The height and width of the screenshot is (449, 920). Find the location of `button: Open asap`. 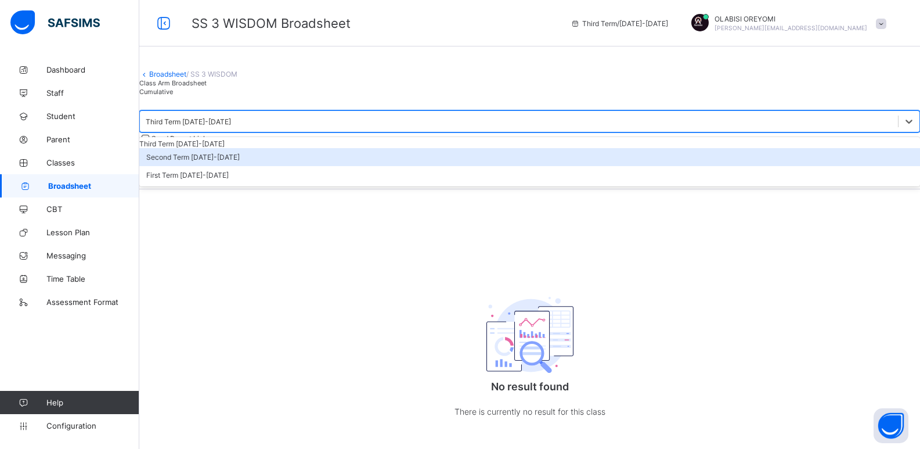

button: Open asap is located at coordinates (891, 425).